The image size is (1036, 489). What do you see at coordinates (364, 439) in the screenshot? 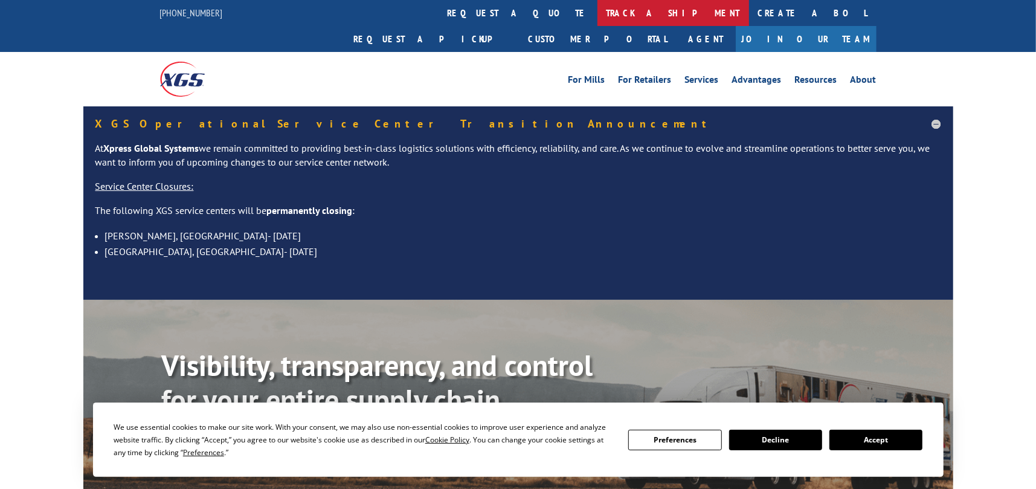
I see `div: We use essential cookies to make our site work. With your consent, we may also use non-essential ...` at bounding box center [364, 439].